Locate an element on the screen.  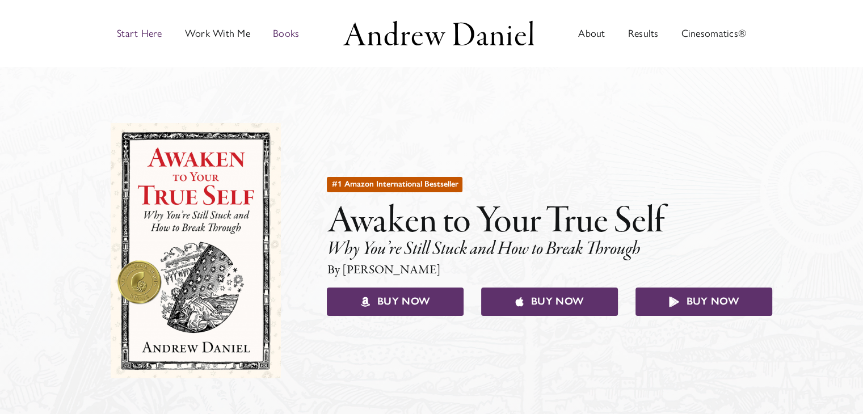
em: Why You’re Still Stuck and How to Break Through is located at coordinates (483, 249).